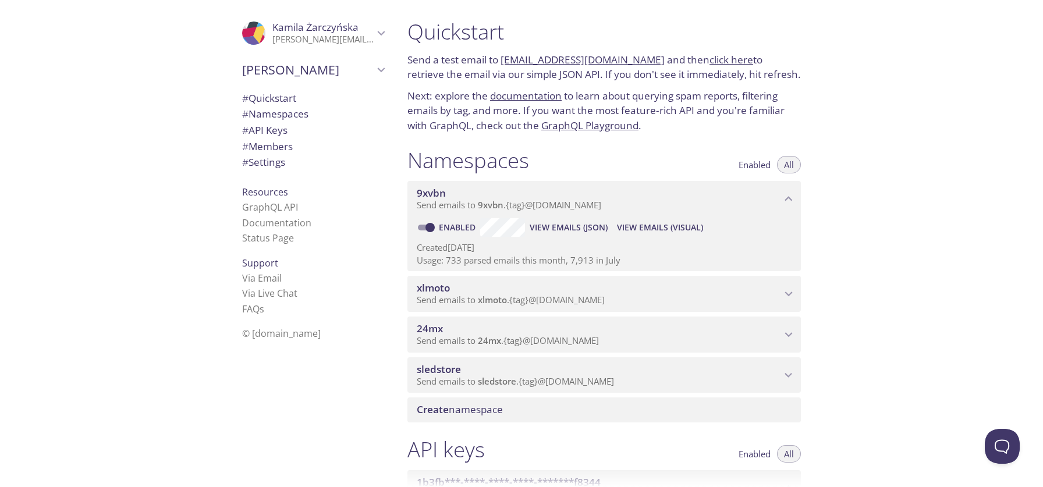 This screenshot has width=1043, height=487. What do you see at coordinates (526, 95) in the screenshot?
I see `a: documentation` at bounding box center [526, 95].